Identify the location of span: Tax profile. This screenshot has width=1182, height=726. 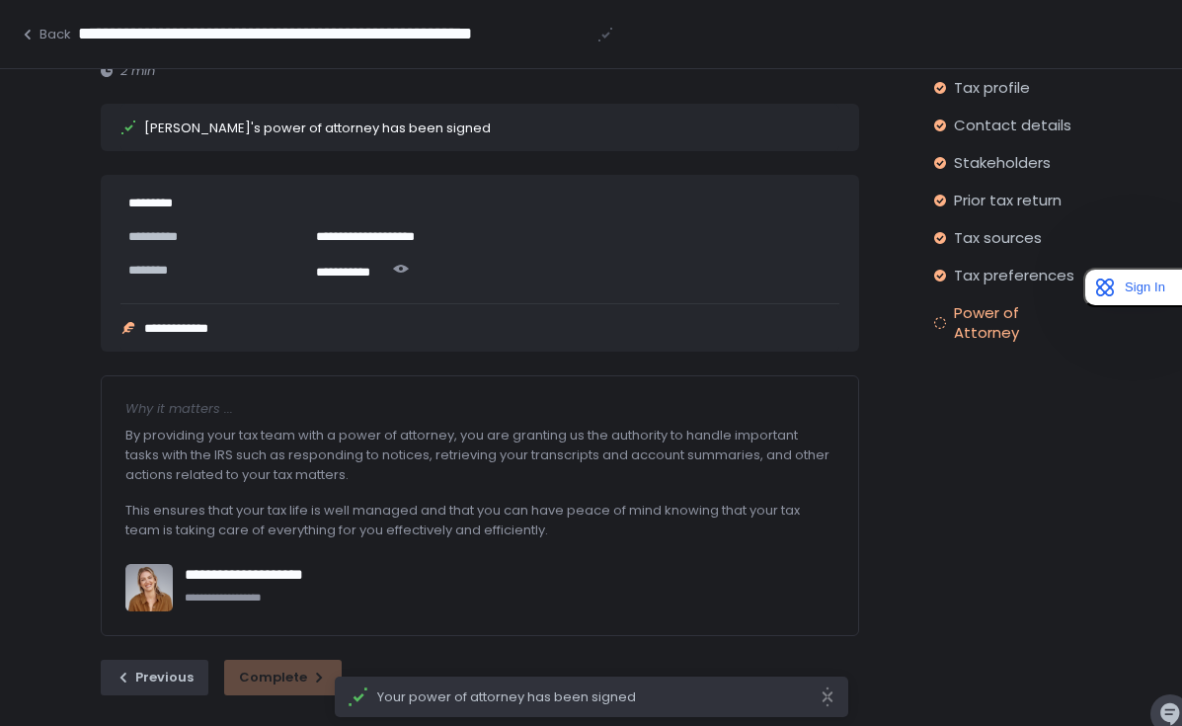
(992, 88).